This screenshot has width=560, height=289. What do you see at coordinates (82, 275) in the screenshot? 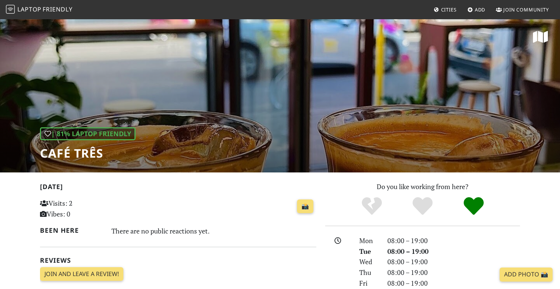
I see `a: Join and leave a review!` at bounding box center [82, 275].